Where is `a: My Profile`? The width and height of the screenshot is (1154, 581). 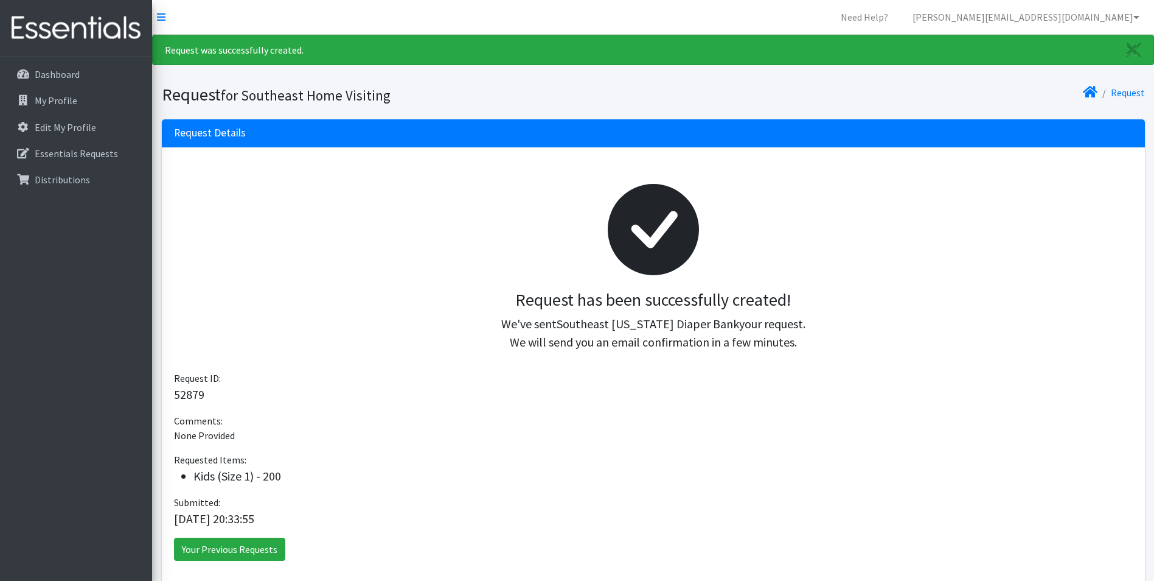
a: My Profile is located at coordinates (76, 100).